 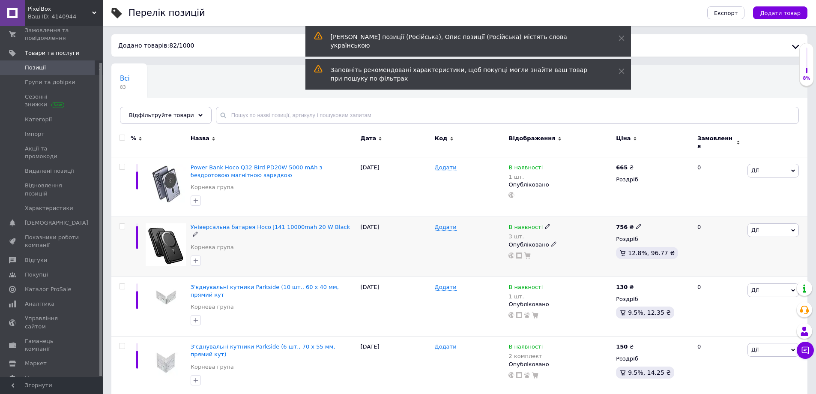 What do you see at coordinates (532, 138) in the screenshot?
I see `span: Відображення` at bounding box center [532, 138].